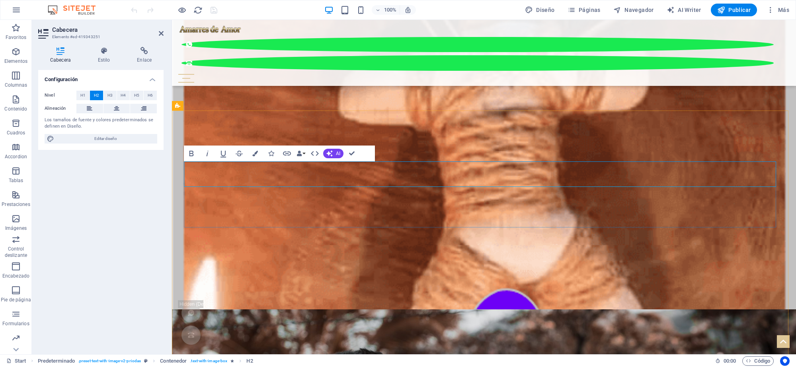 This screenshot has width=796, height=367. Describe the element at coordinates (287, 154) in the screenshot. I see `button: Link` at that location.